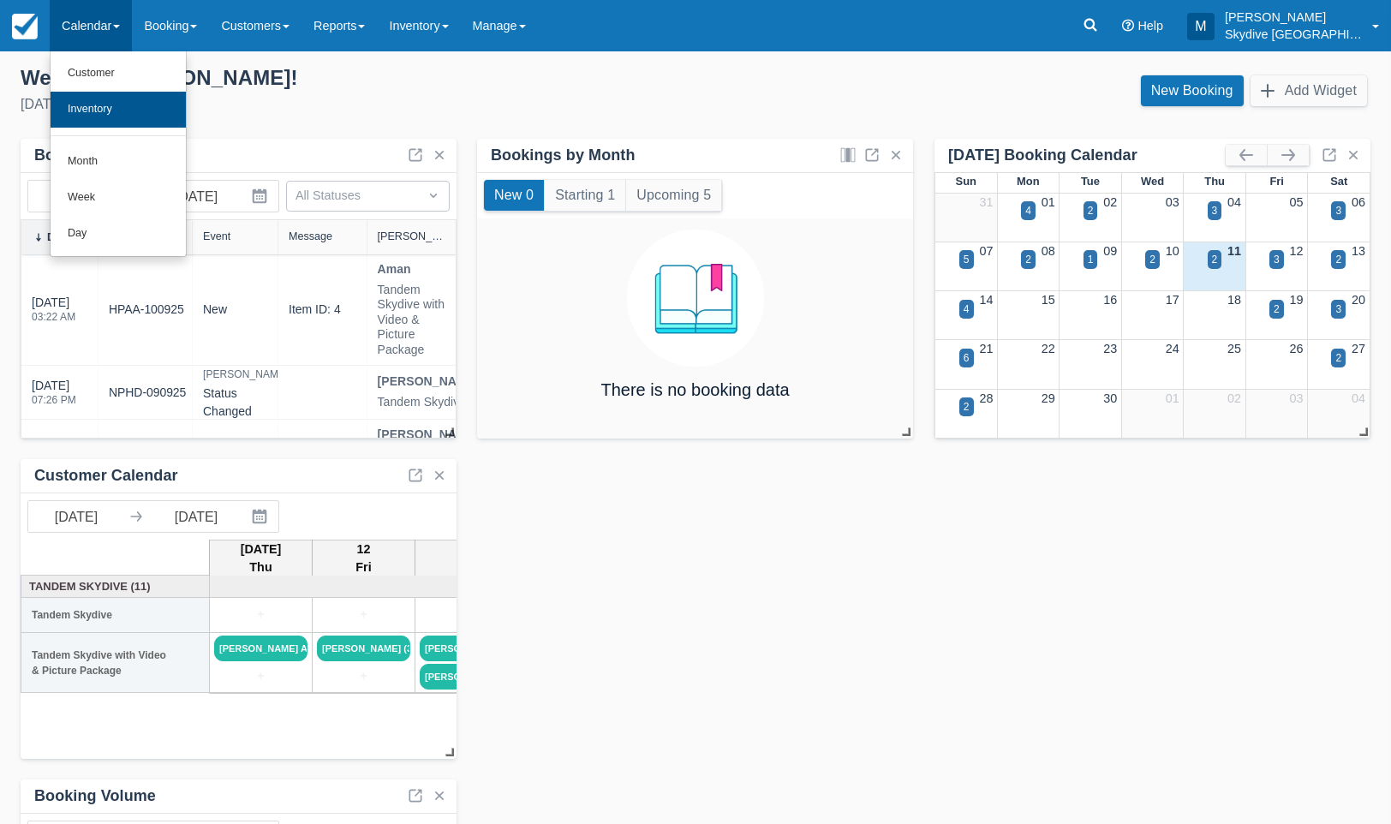  What do you see at coordinates (227, 402) in the screenshot?
I see `span: status changed` at bounding box center [227, 402].